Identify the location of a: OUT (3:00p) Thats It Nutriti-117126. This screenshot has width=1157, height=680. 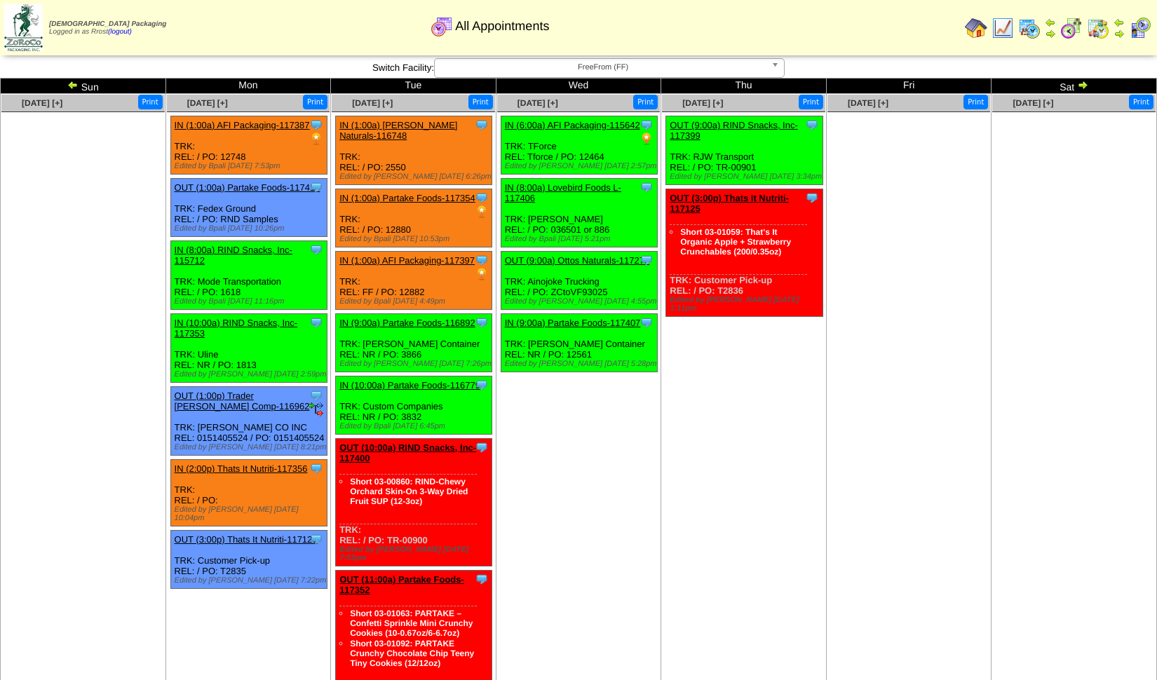
(246, 539).